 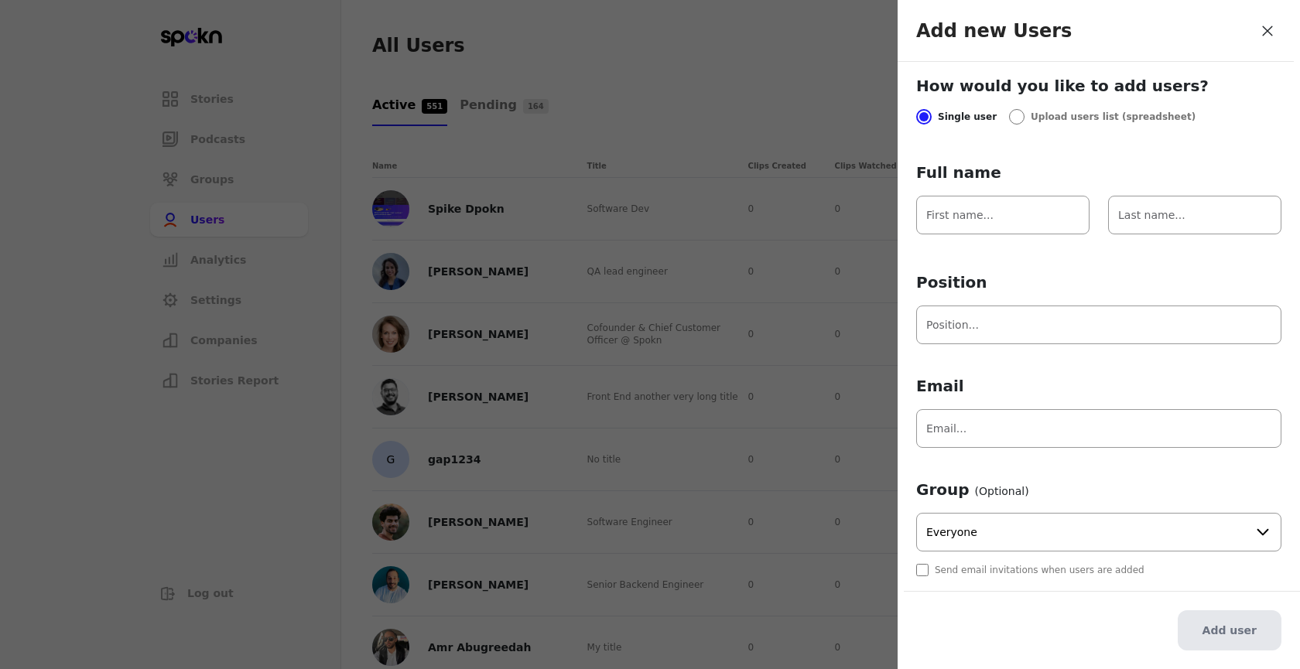 I want to click on span: (Optional), so click(x=1002, y=491).